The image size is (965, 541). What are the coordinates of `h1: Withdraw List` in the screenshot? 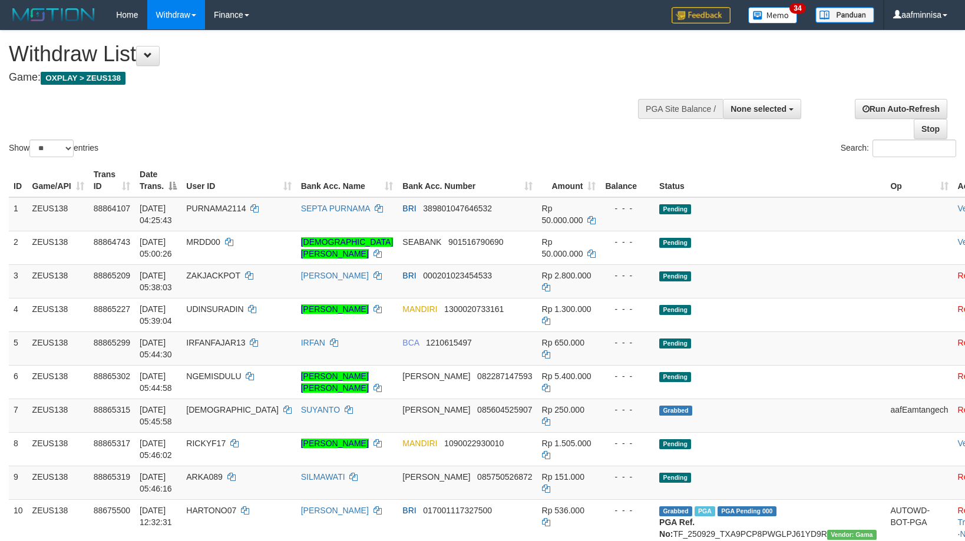 It's located at (320, 54).